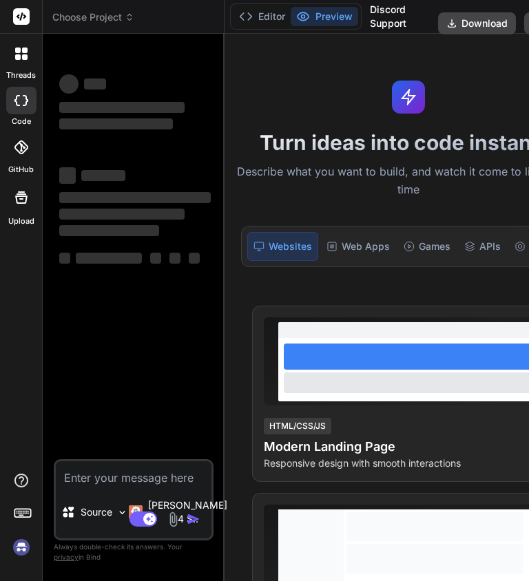 Image resolution: width=529 pixels, height=581 pixels. What do you see at coordinates (173, 519) in the screenshot?
I see `img: attachment` at bounding box center [173, 519].